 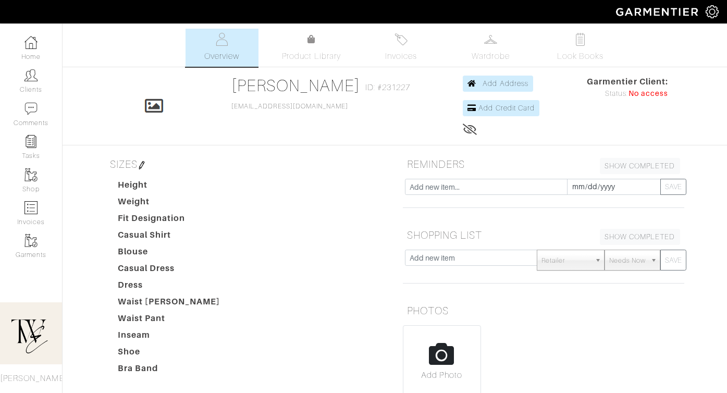 I want to click on span: Product Library, so click(x=311, y=56).